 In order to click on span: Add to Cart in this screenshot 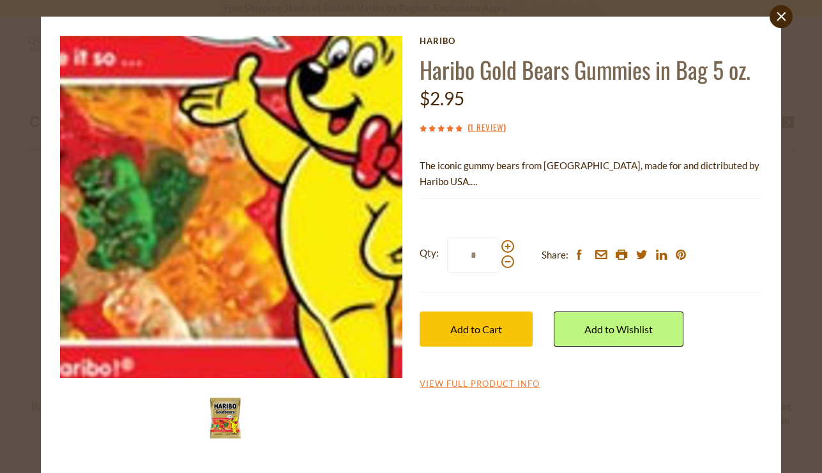, I will do `click(476, 329)`.